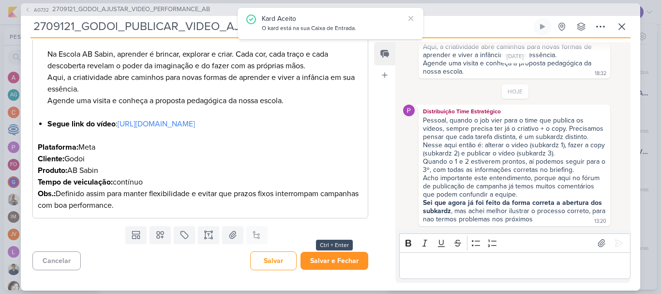  I want to click on strong: Tempo de veiculação:, so click(75, 182).